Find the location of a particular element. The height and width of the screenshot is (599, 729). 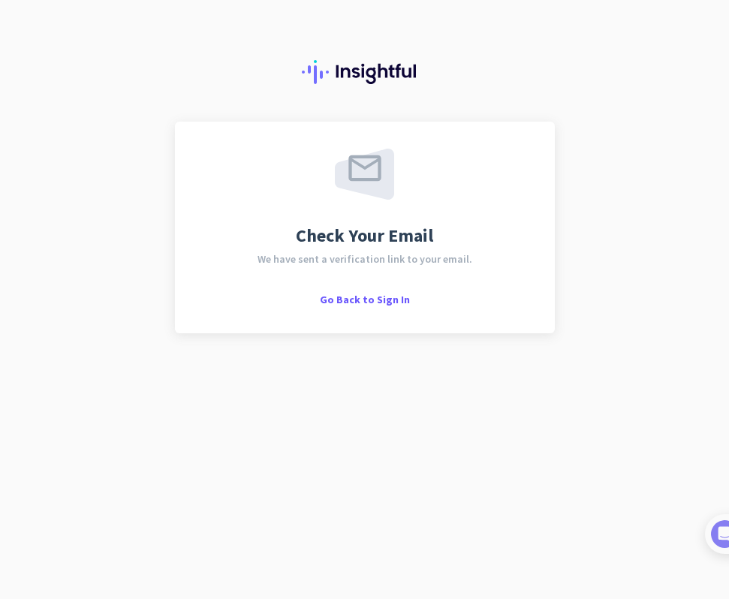

span: We have sent a verification link to your email. is located at coordinates (365, 259).